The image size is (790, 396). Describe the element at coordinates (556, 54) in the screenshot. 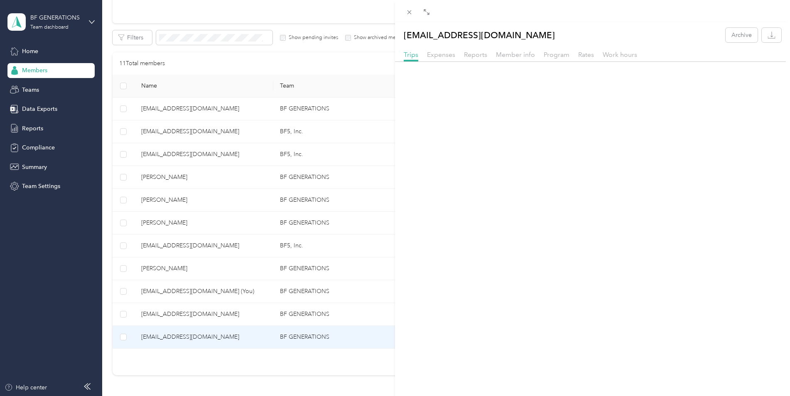

I see `span: Program` at that location.